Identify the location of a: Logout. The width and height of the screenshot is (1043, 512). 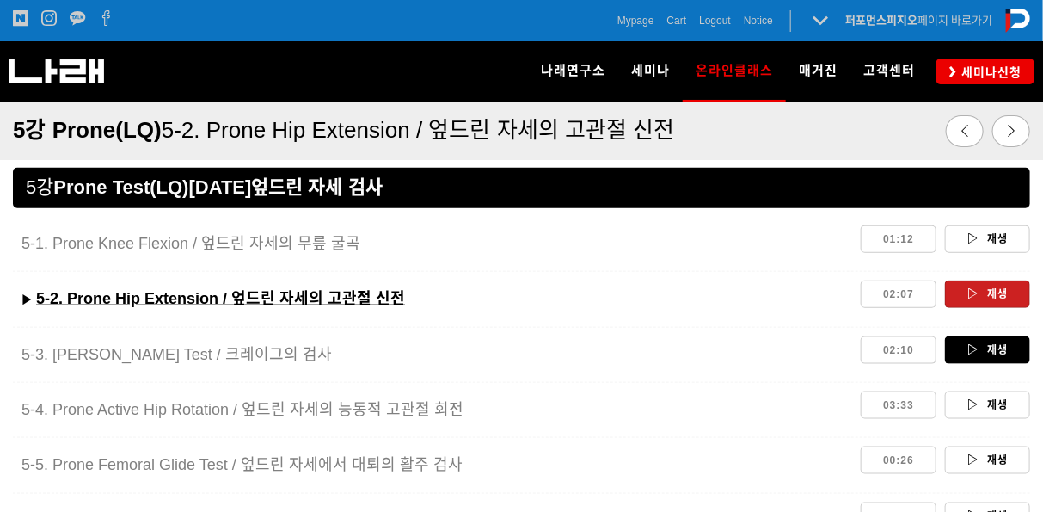
(715, 21).